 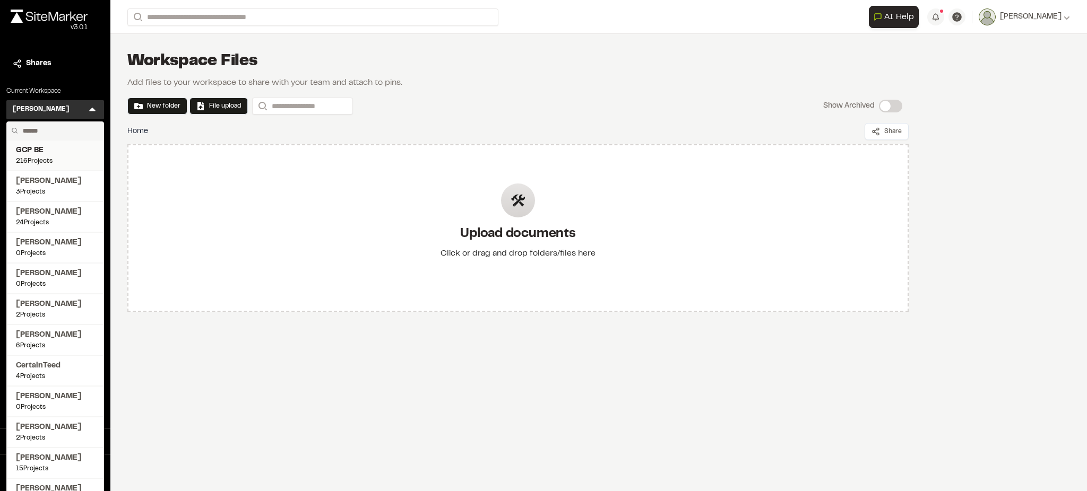 What do you see at coordinates (49, 28) in the screenshot?
I see `div: Oh geez...please don't...` at bounding box center [49, 28].